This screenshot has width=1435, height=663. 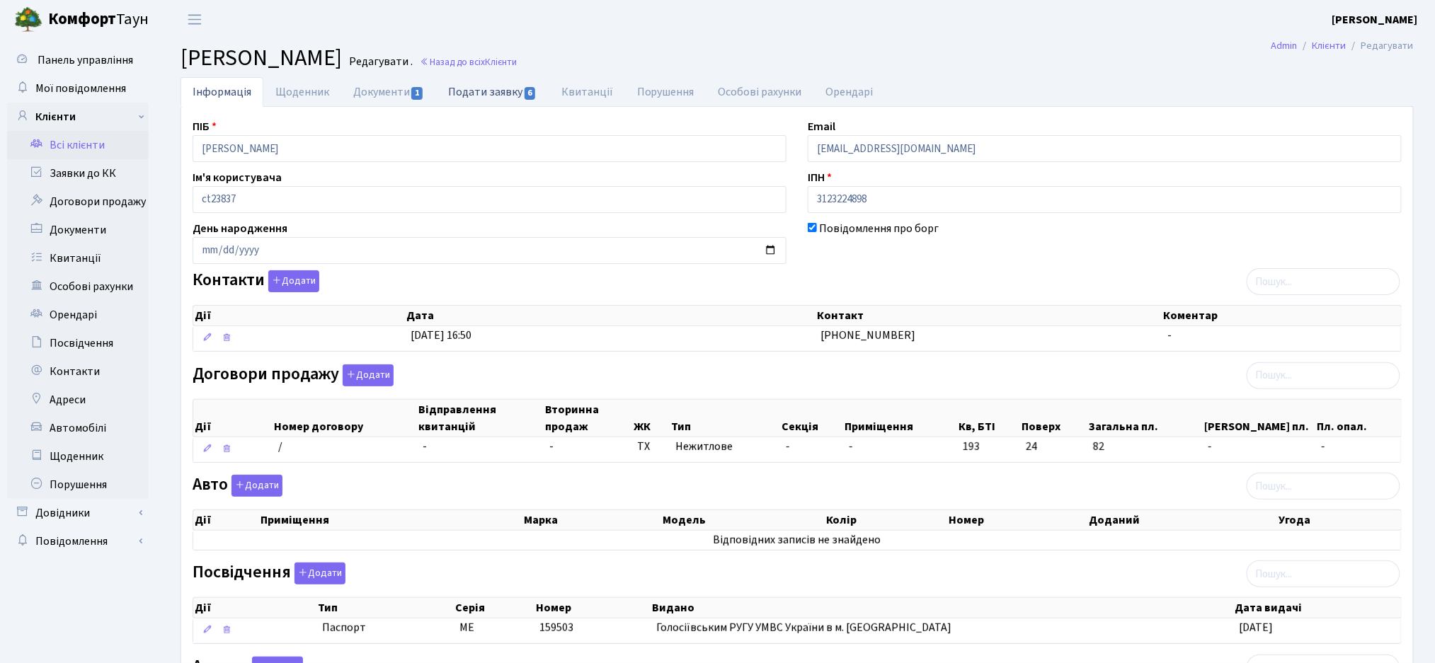 I want to click on th: Модель, so click(x=742, y=520).